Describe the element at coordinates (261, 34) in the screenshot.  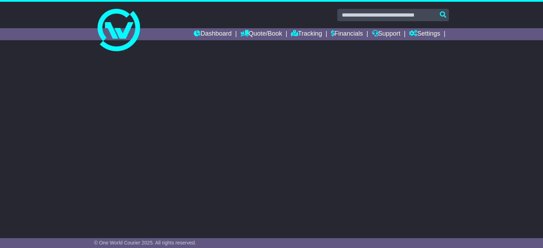
I see `a: Quote/Book` at that location.